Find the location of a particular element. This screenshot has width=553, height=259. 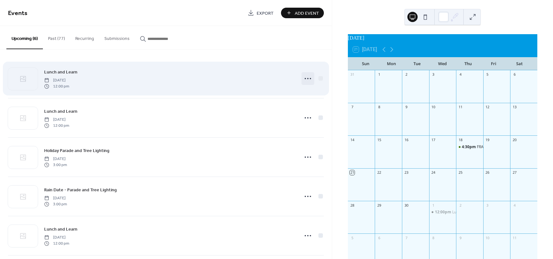

div: Sat is located at coordinates (519, 64).